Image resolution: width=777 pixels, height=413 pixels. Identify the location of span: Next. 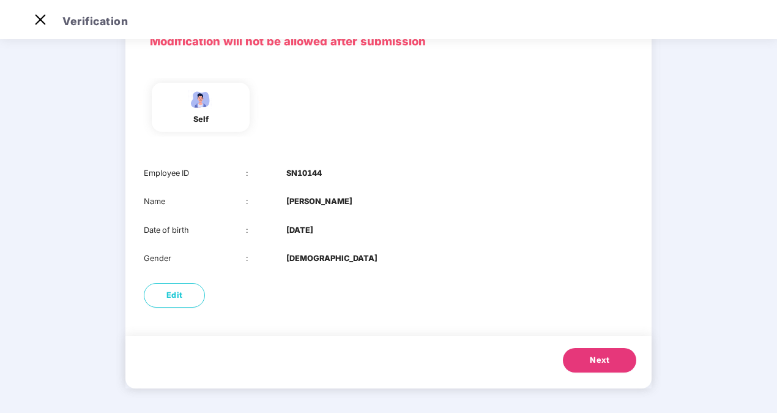
(600, 360).